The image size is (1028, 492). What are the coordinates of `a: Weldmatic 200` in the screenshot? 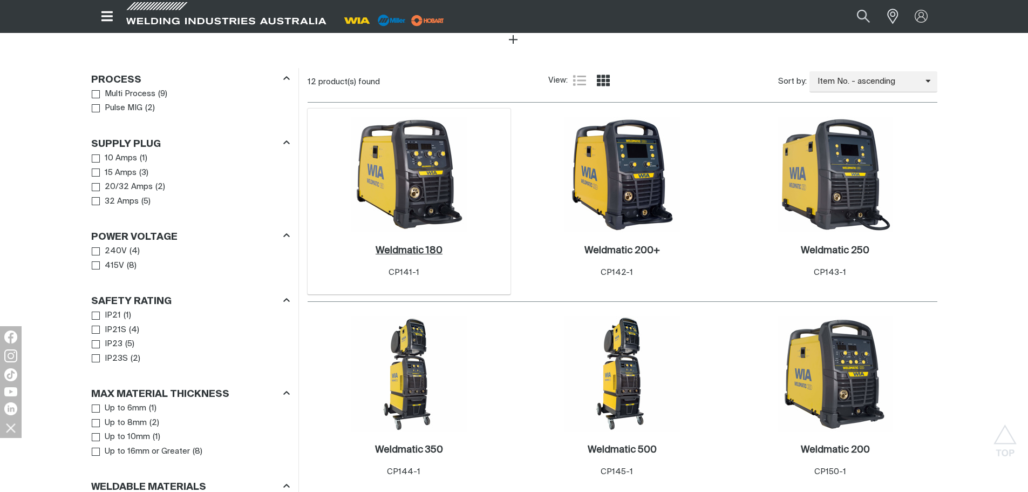 It's located at (835, 449).